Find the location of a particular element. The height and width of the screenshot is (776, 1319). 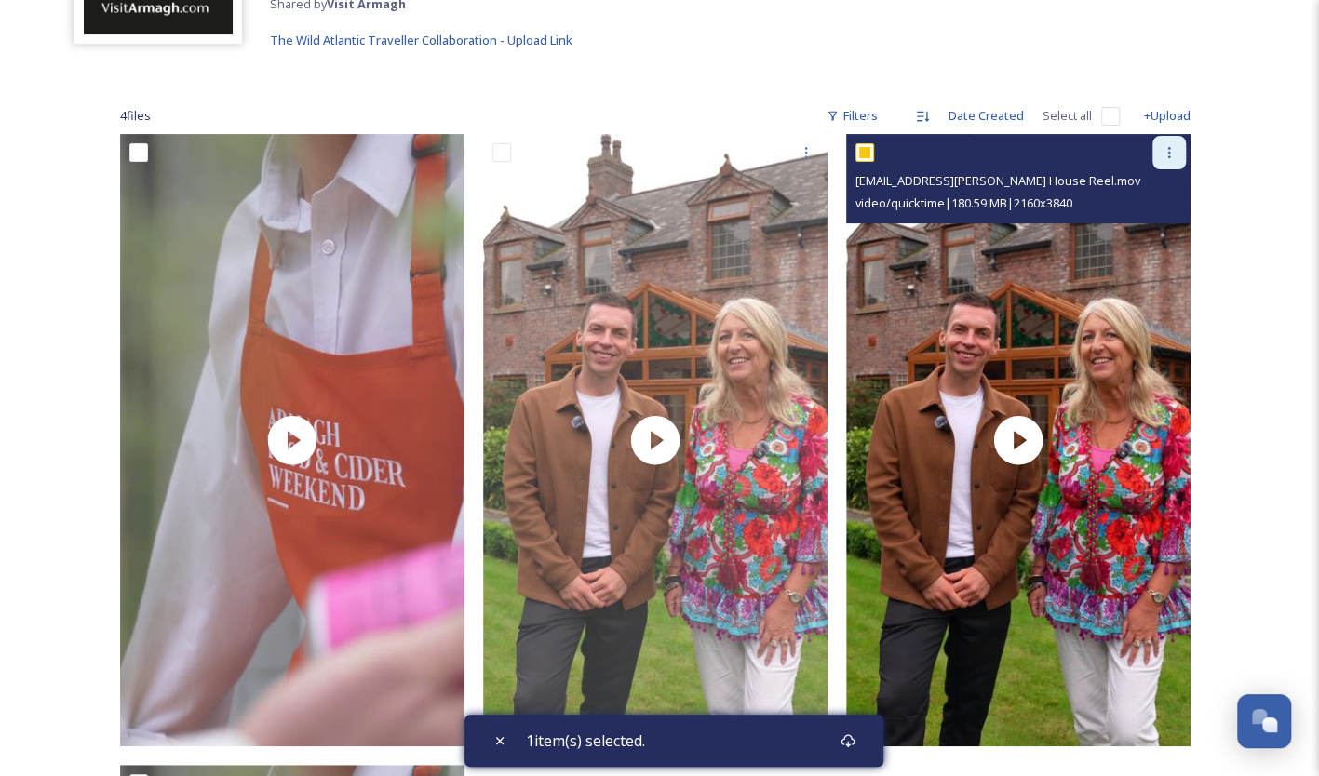

button: Open Chat is located at coordinates (1264, 721).